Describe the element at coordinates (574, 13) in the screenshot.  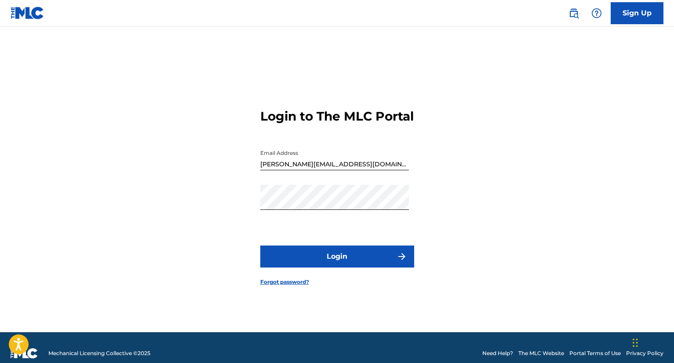
I see `a: Public Search` at that location.